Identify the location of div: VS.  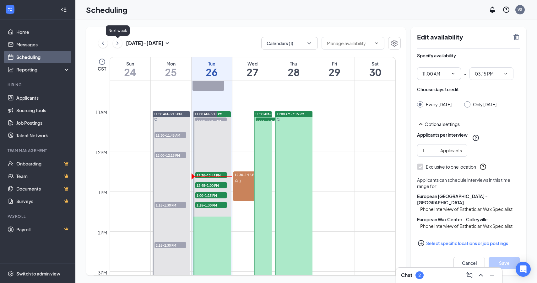
(520, 9).